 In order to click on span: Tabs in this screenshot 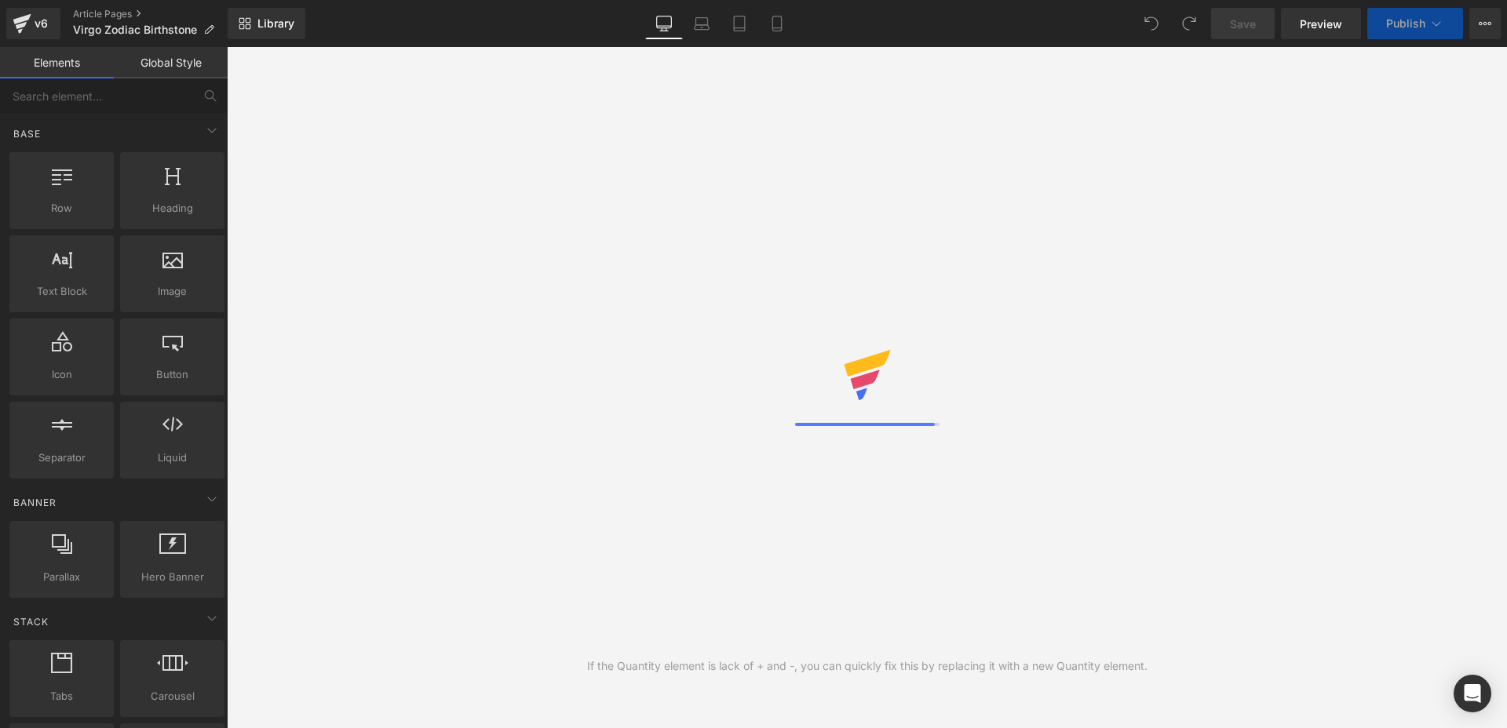, I will do `click(61, 696)`.